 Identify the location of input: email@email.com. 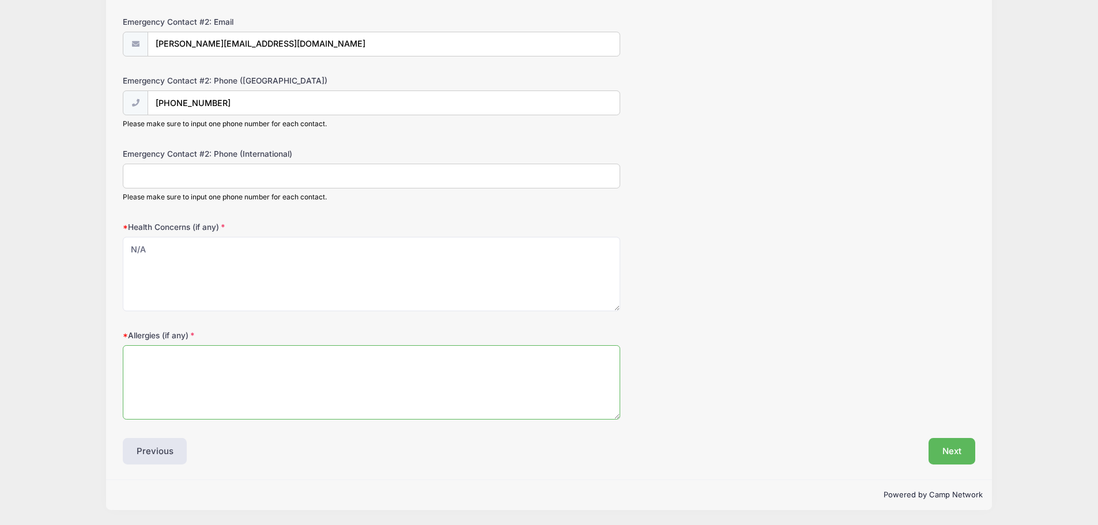
(384, 44).